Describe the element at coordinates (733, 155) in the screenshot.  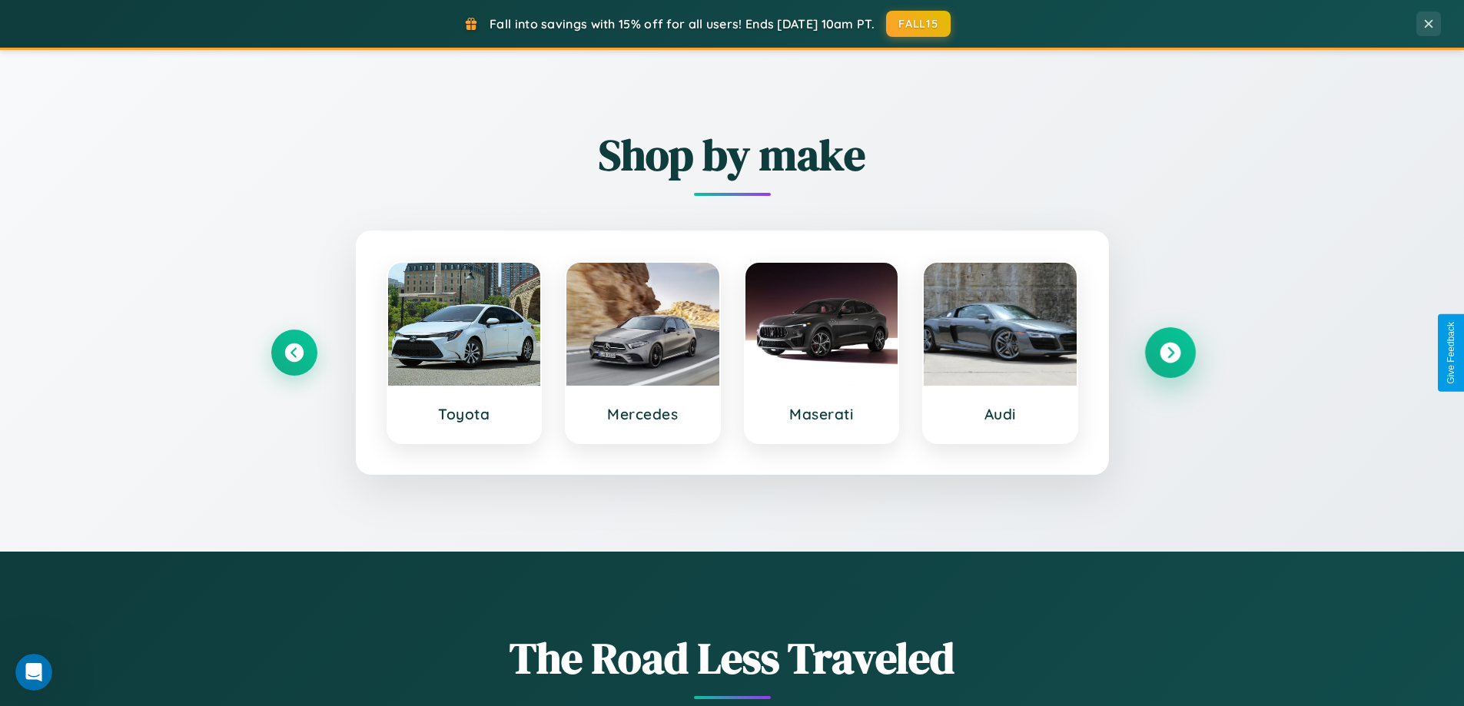
I see `h2: Shop by make` at that location.